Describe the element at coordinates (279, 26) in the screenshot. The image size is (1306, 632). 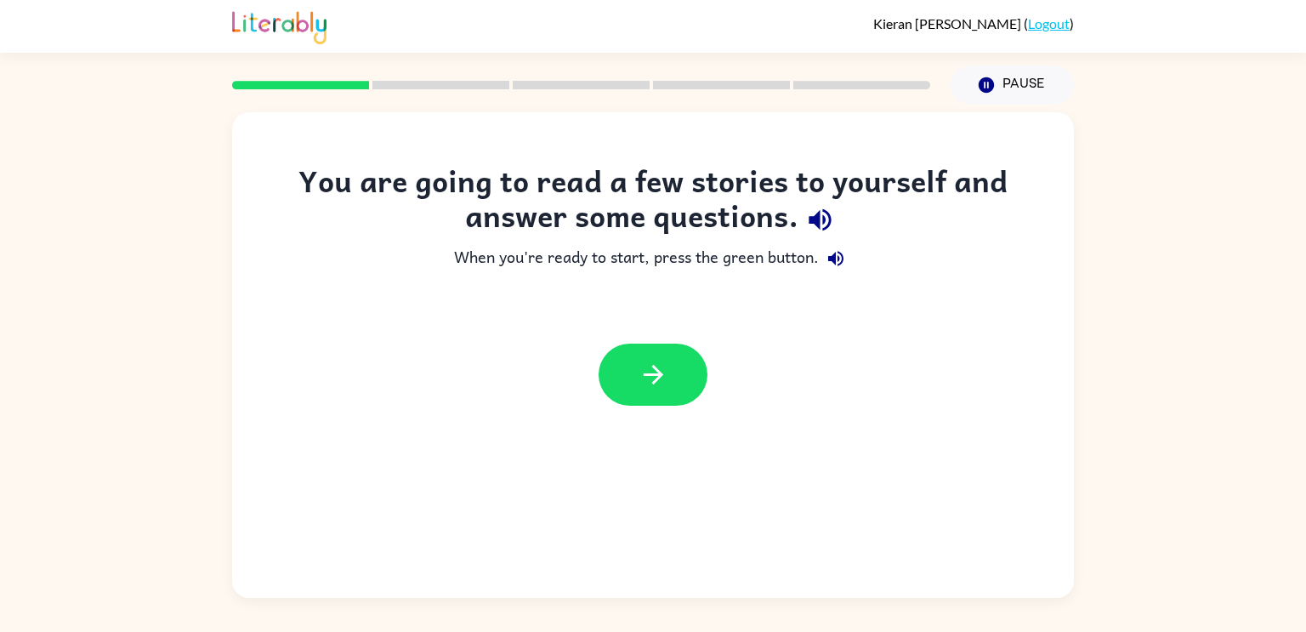
I see `img: Literably` at that location.